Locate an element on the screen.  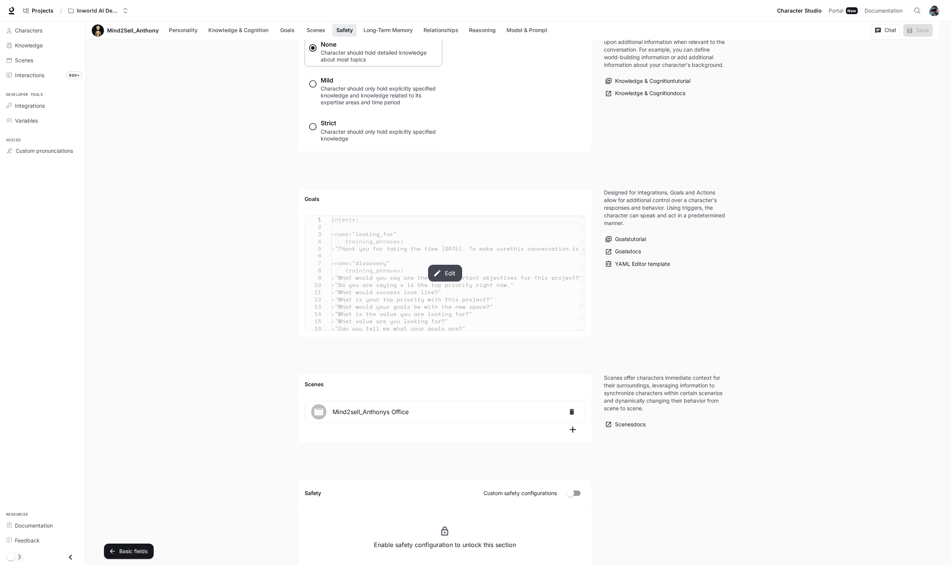
a: PortalNew is located at coordinates (843, 11).